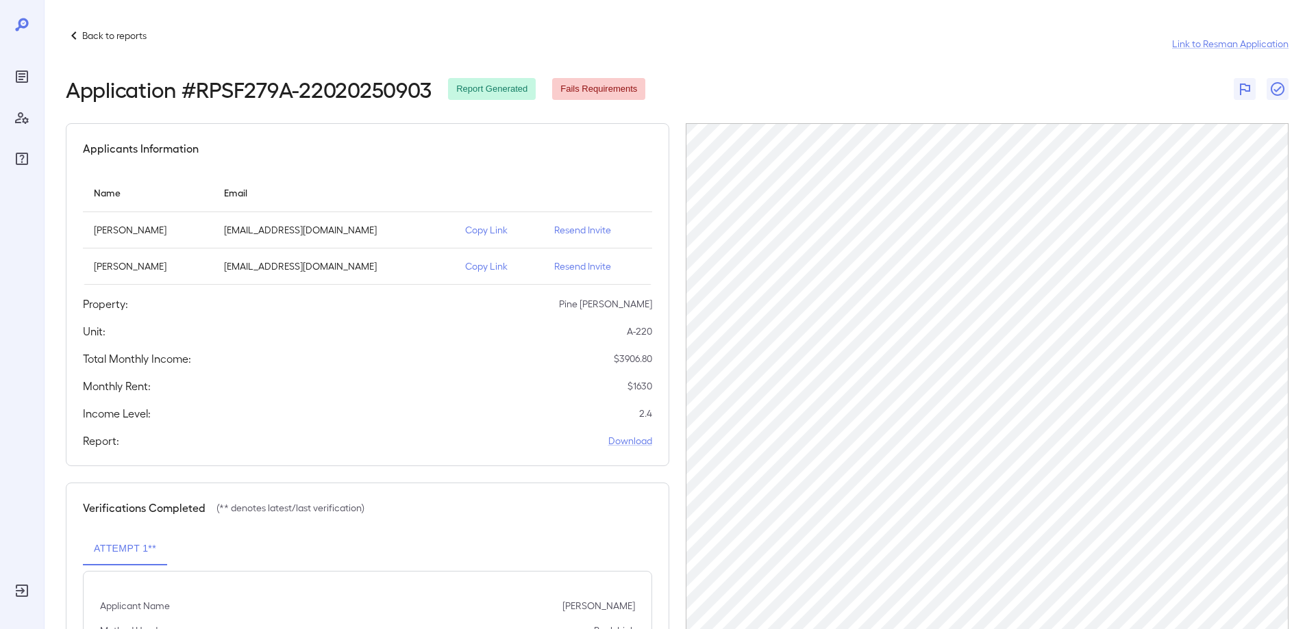 The height and width of the screenshot is (629, 1305). Describe the element at coordinates (1277, 89) in the screenshot. I see `button: Close Report` at that location.